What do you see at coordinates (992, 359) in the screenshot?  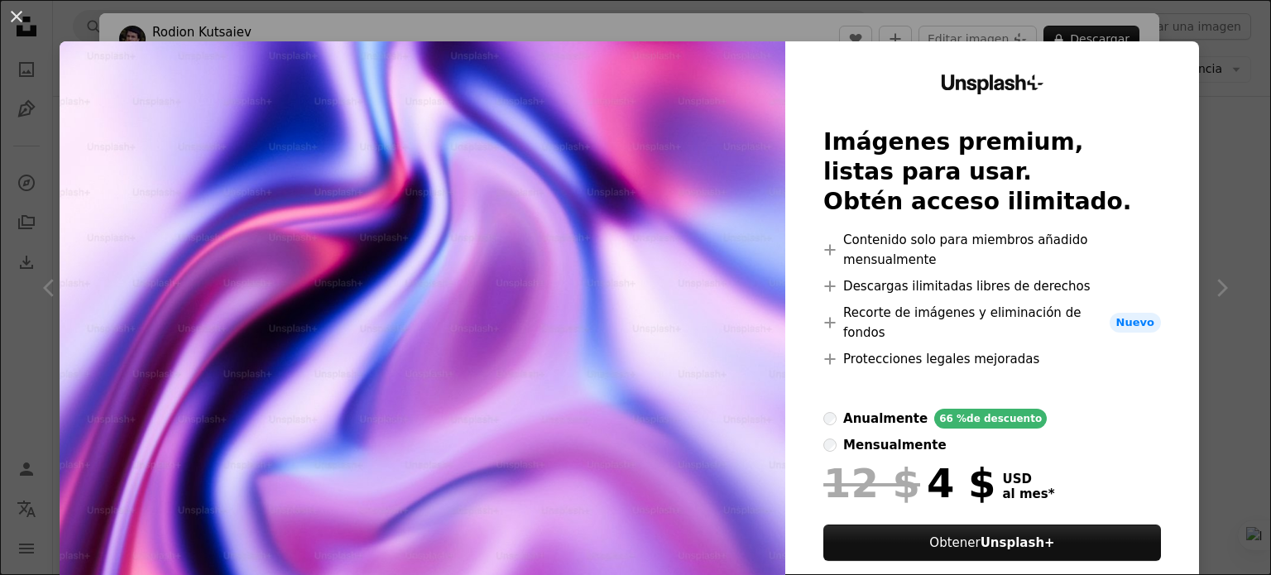 I see `li: Protecciones legales mejoradas` at bounding box center [992, 359].